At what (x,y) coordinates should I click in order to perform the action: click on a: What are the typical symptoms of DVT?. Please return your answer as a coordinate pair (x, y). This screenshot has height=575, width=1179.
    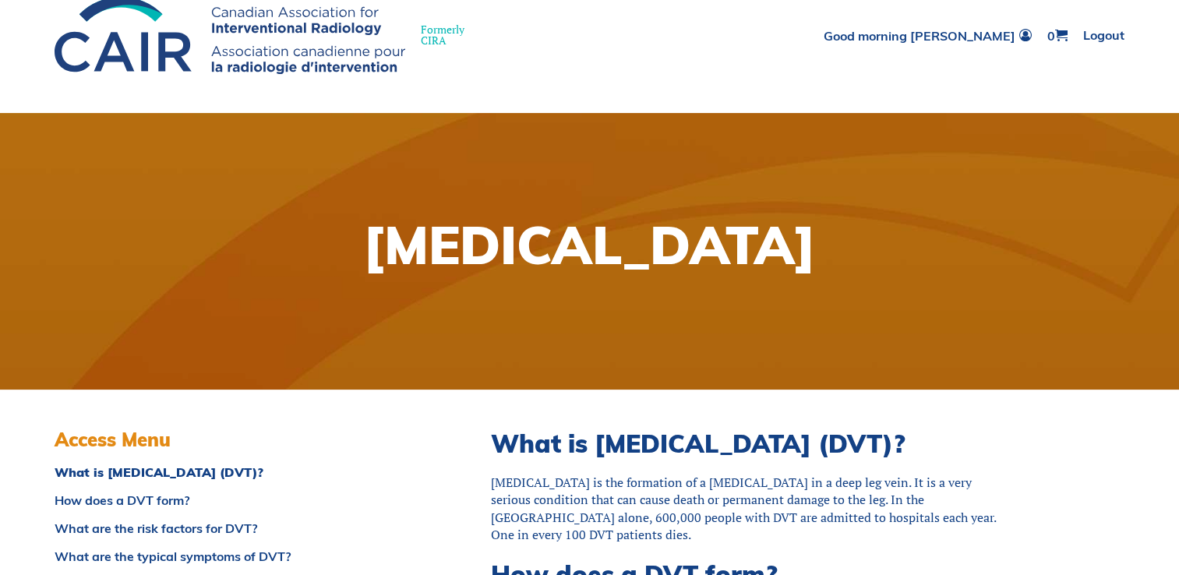
    Looking at the image, I should click on (234, 557).